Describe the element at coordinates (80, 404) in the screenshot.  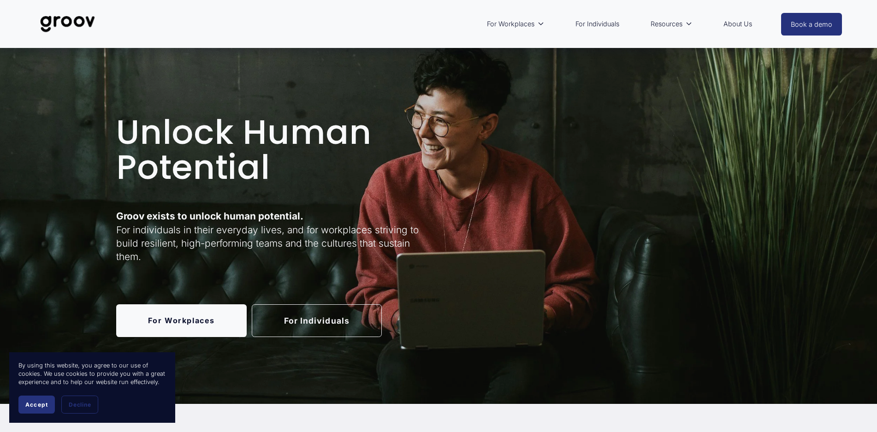
I see `span: Decline` at that location.